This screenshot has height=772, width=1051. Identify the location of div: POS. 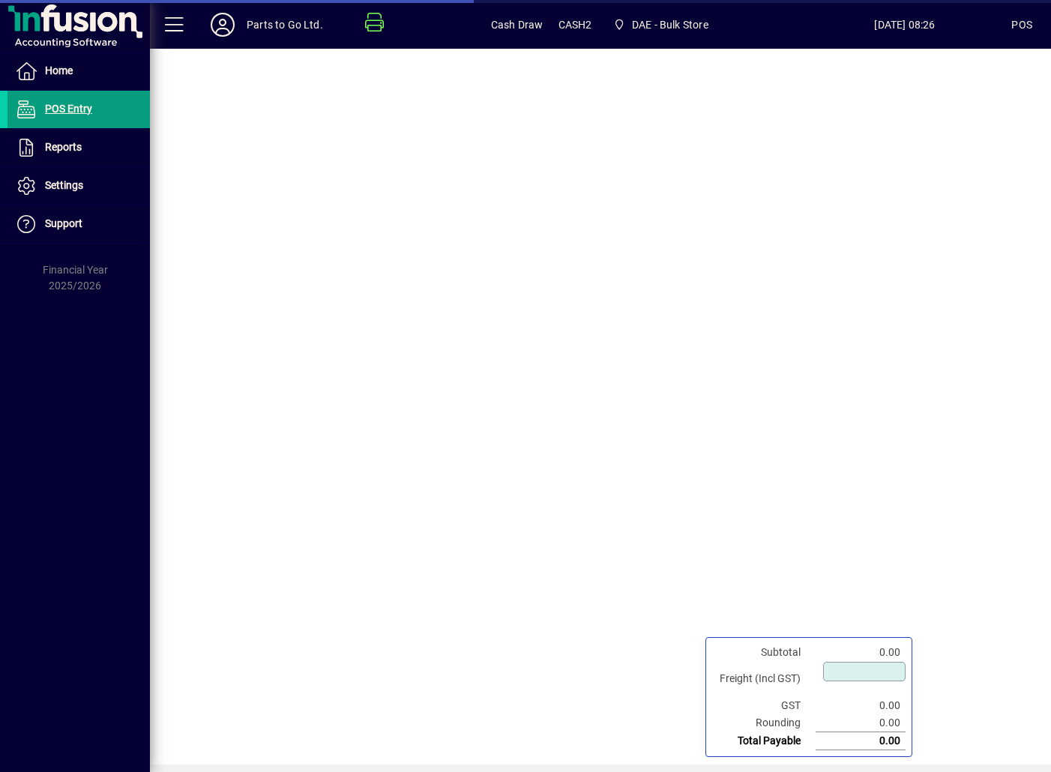
(1021, 25).